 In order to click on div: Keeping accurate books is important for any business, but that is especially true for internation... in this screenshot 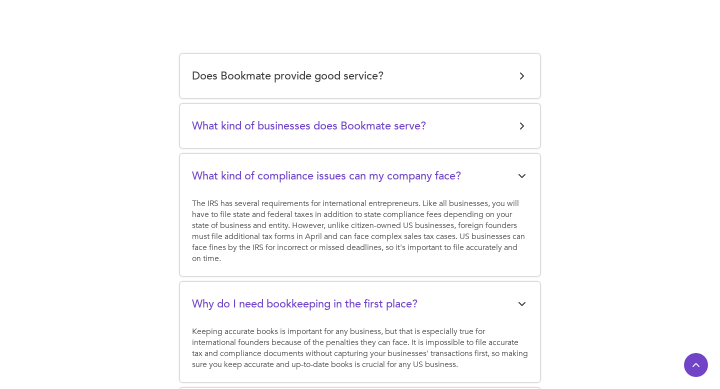, I will do `click(360, 348)`.